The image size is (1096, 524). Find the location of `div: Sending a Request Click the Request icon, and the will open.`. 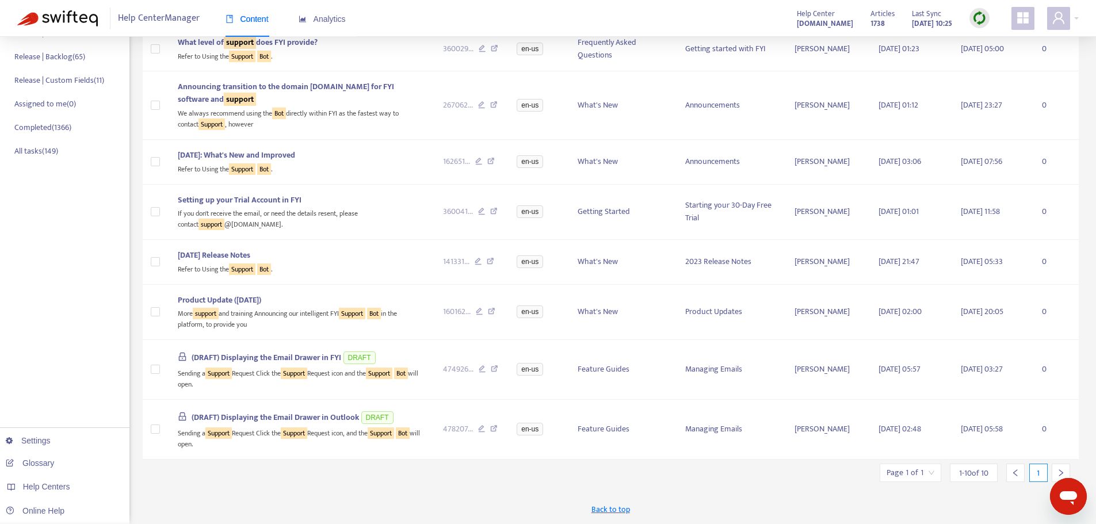

div: Sending a Request Click the Request icon, and the will open. is located at coordinates (301, 437).